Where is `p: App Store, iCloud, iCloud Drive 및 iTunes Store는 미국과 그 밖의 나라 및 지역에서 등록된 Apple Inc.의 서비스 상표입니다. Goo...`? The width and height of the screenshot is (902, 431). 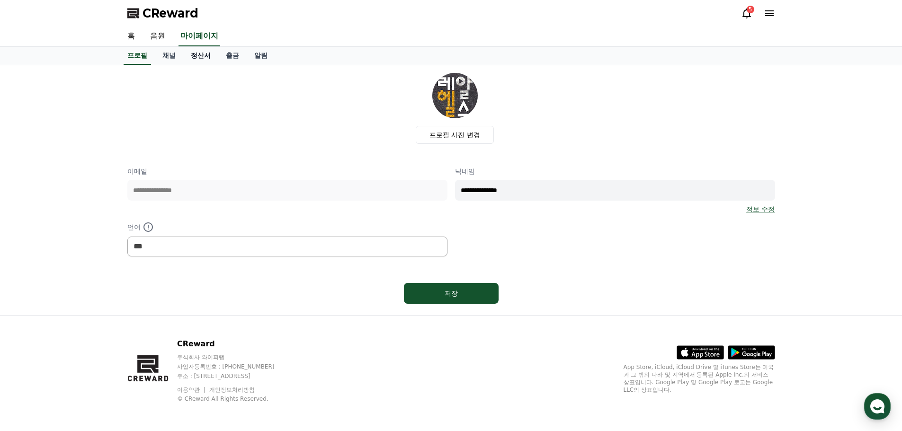 p: App Store, iCloud, iCloud Drive 및 iTunes Store는 미국과 그 밖의 나라 및 지역에서 등록된 Apple Inc.의 서비스 상표입니다. Goo... is located at coordinates (699, 379).